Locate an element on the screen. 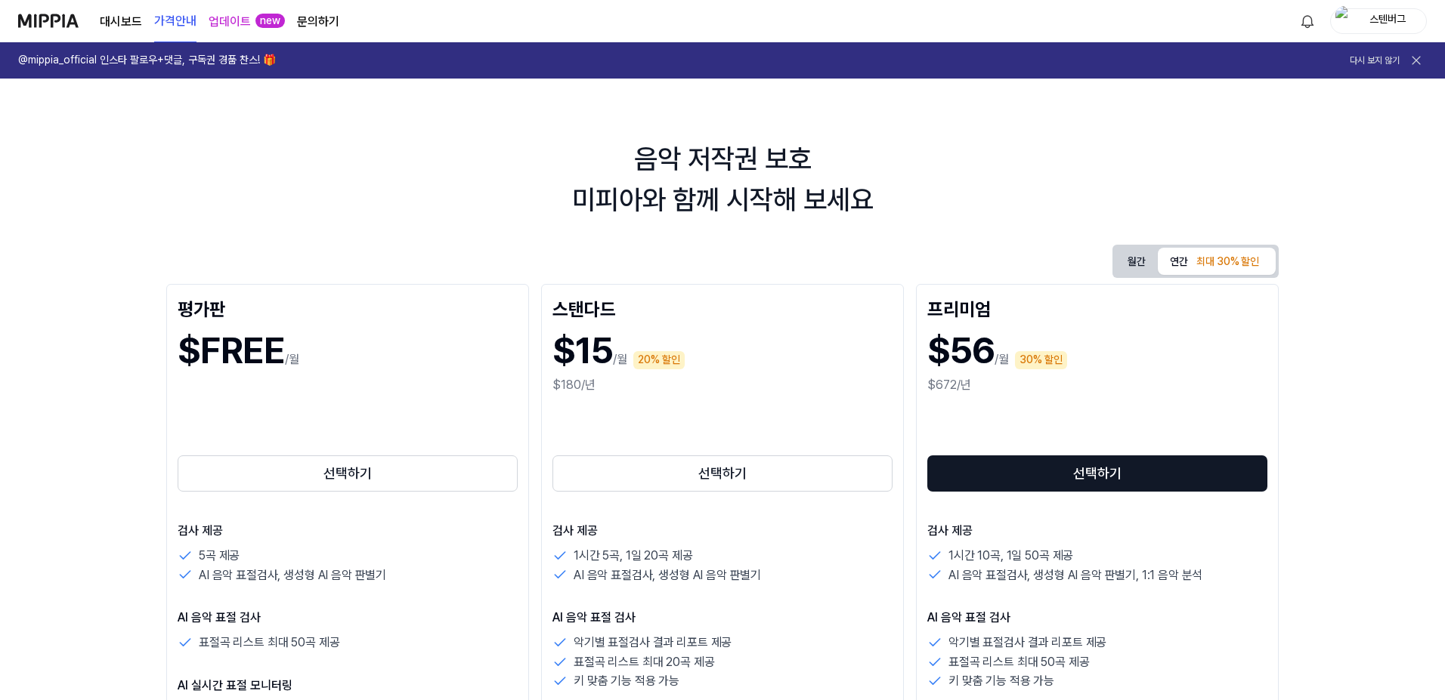 The image size is (1445, 700). p: 5곡 제공 is located at coordinates (219, 556).